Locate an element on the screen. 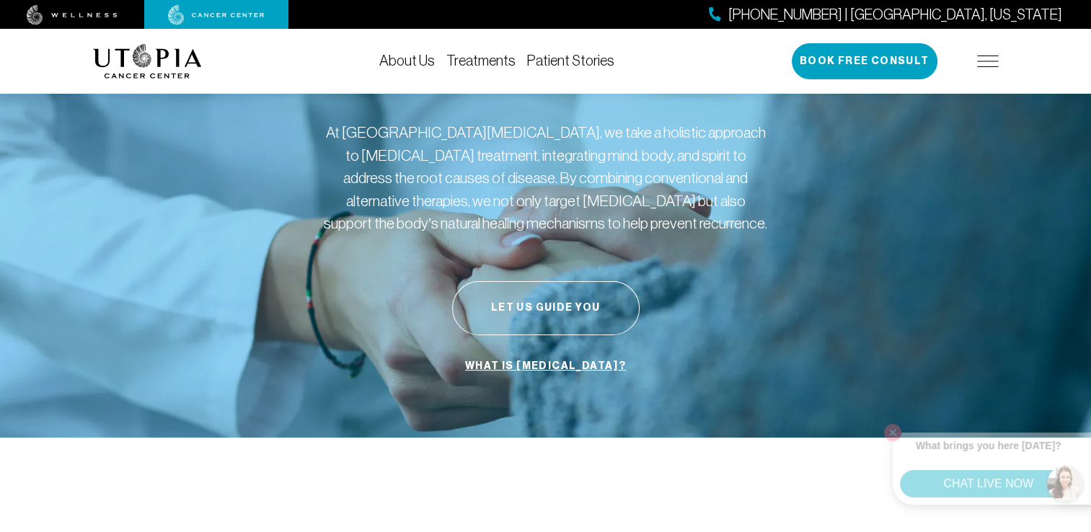  a: Treatments is located at coordinates (481, 61).